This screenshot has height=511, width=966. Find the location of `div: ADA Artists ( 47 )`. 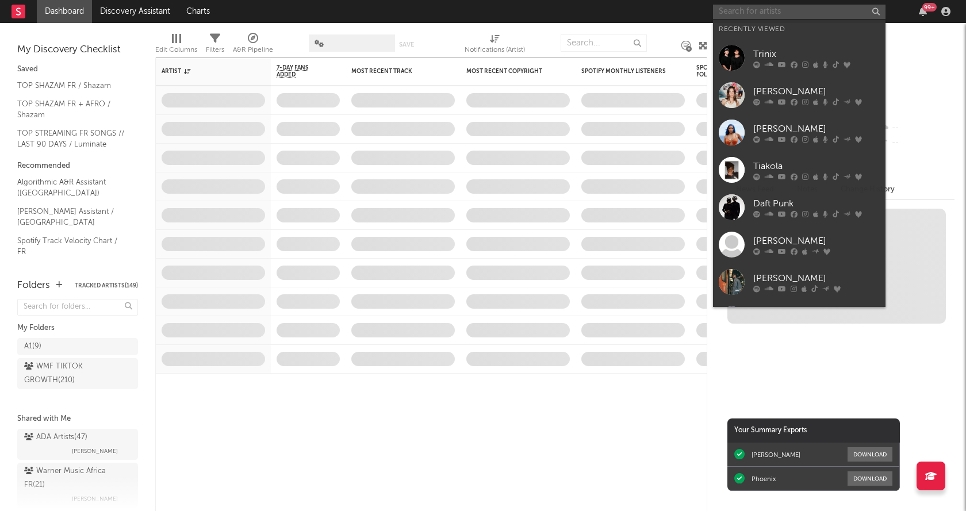

div: ADA Artists ( 47 ) is located at coordinates (56, 438).